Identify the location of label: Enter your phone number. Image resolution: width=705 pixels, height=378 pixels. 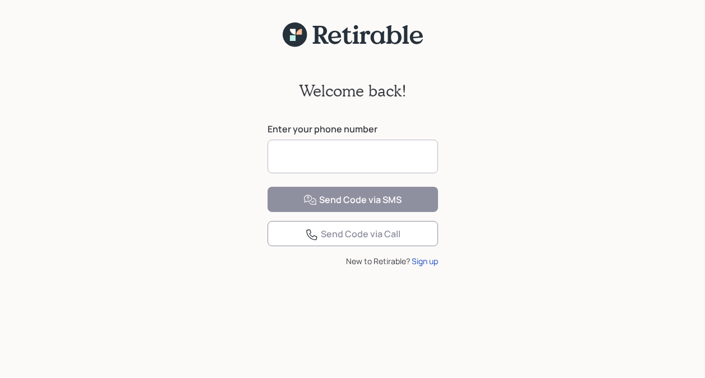
(353, 129).